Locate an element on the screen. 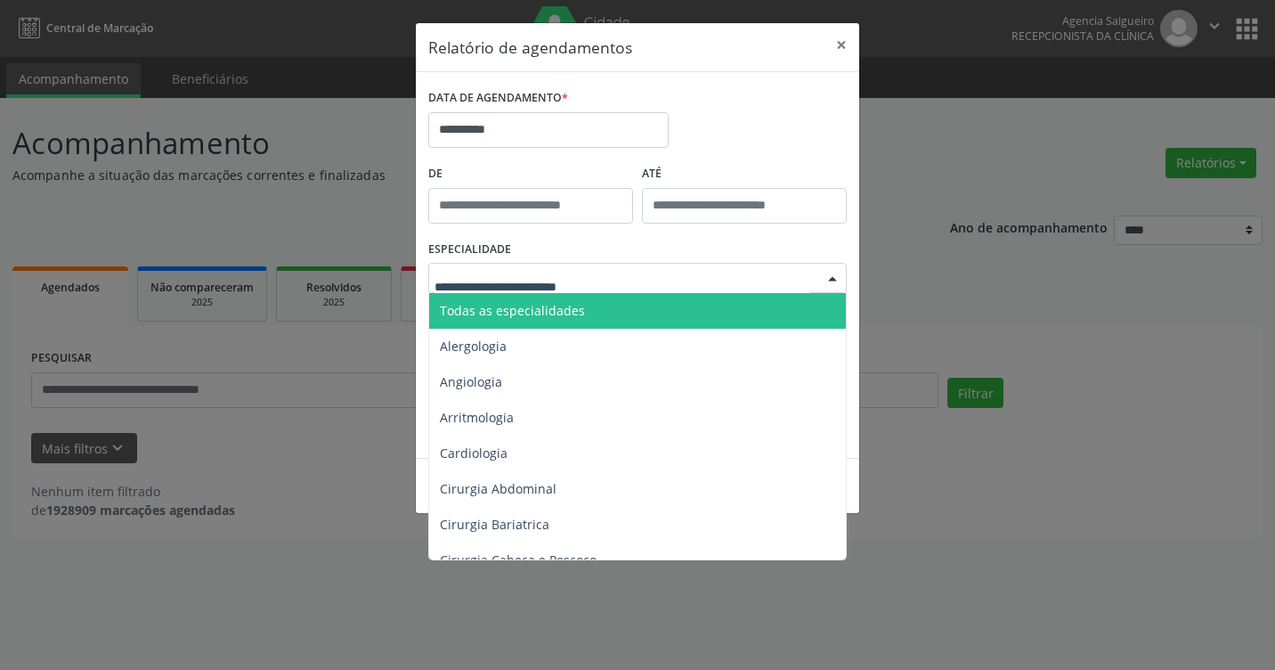 The height and width of the screenshot is (670, 1275). span: Cirurgia Bariatrica is located at coordinates (494, 524).